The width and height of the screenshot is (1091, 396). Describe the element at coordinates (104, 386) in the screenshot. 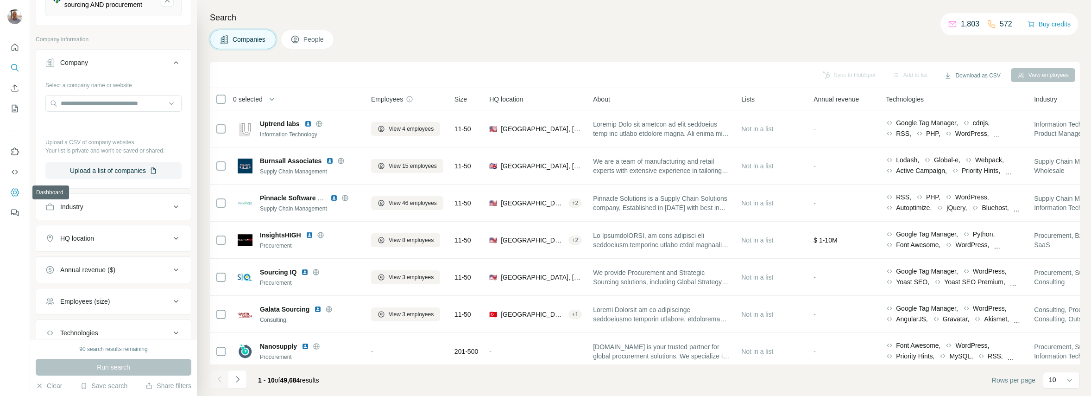

I see `button: Save search` at that location.